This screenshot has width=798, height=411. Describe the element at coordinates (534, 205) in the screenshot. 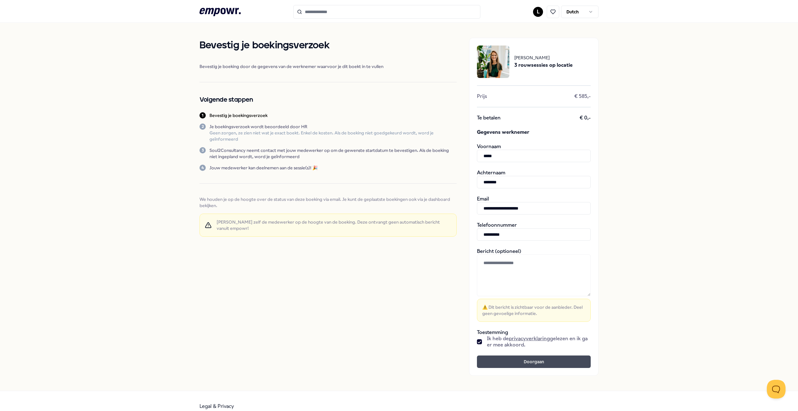

I see `div: Email` at that location.